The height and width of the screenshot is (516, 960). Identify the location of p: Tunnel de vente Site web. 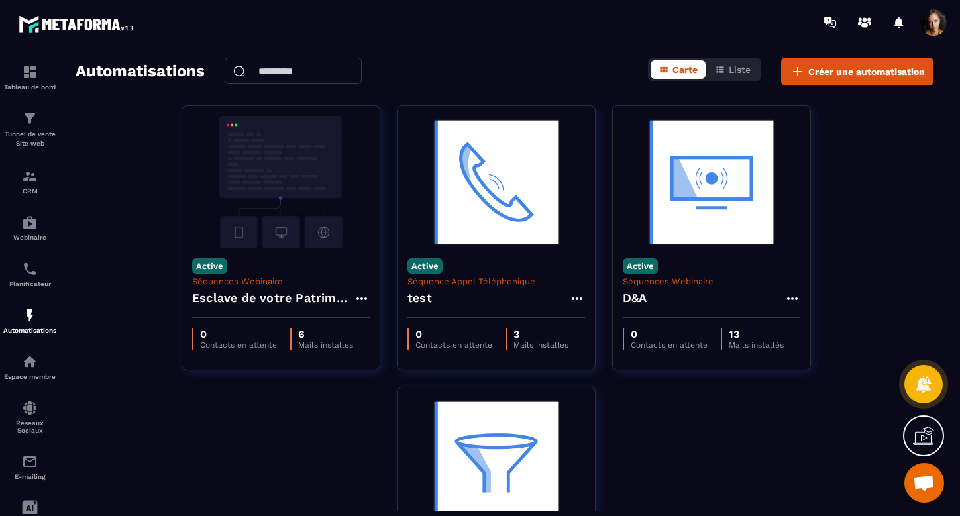
(30, 139).